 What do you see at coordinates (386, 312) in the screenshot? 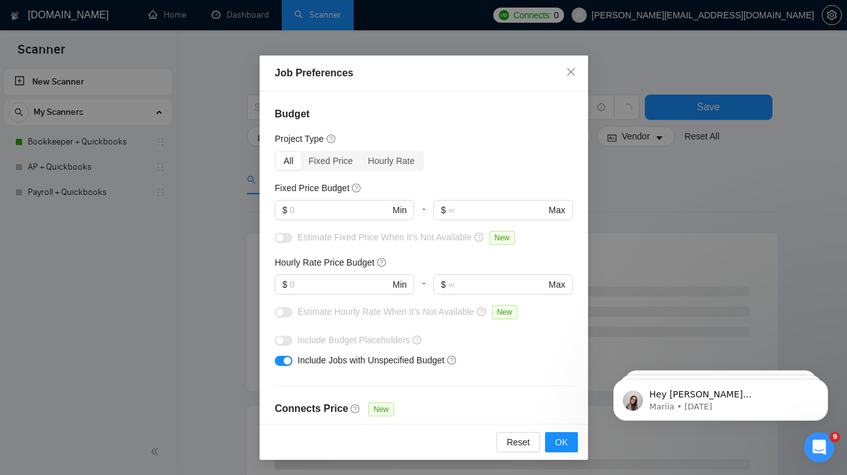
I see `span: Estimate Hourly Rate When It’s Not Available` at bounding box center [386, 312].